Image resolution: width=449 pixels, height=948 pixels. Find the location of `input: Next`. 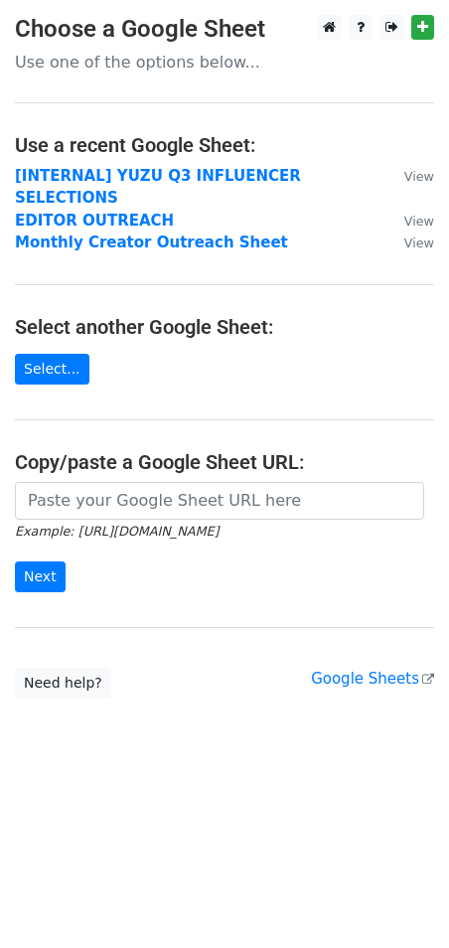

input: Next is located at coordinates (40, 576).